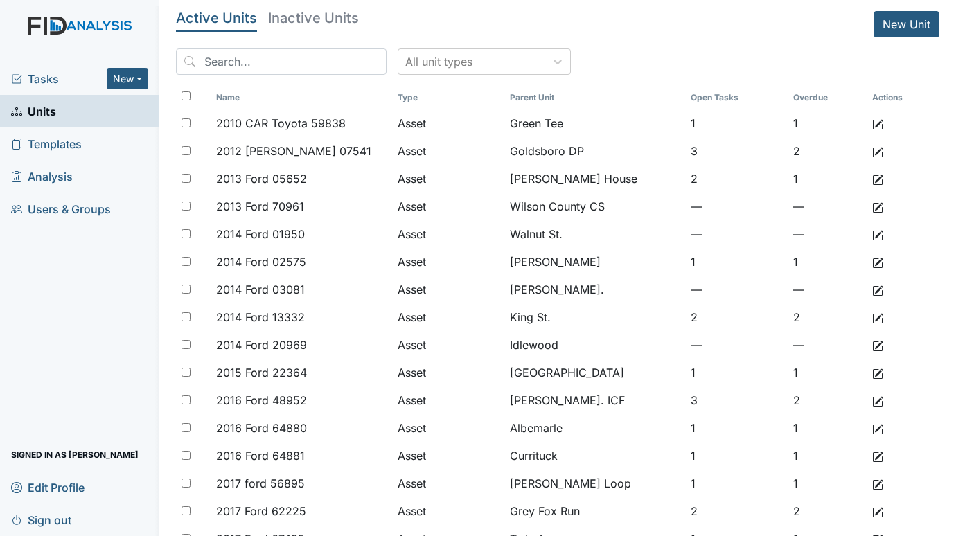  I want to click on td: Grey Fox Run, so click(594, 511).